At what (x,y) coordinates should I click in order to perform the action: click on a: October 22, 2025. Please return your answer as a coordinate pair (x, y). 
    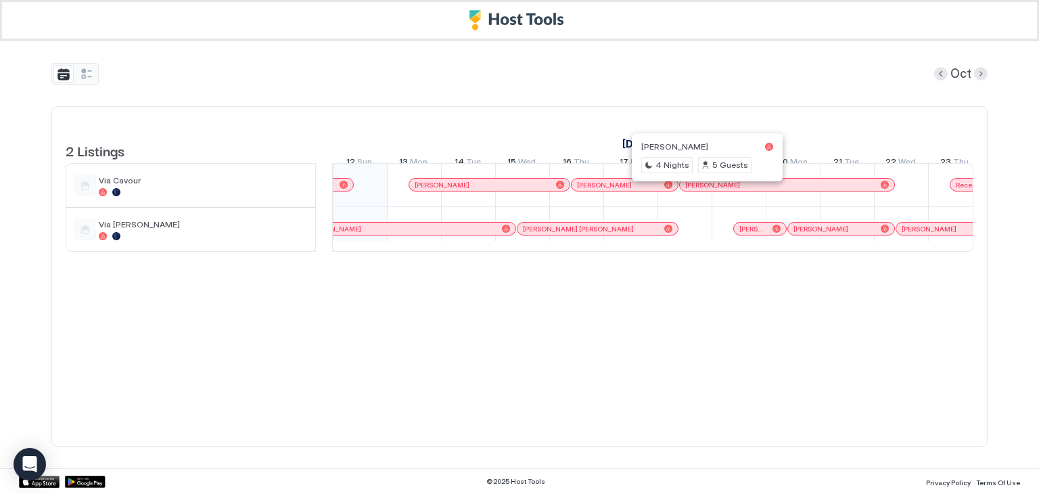
    Looking at the image, I should click on (901, 163).